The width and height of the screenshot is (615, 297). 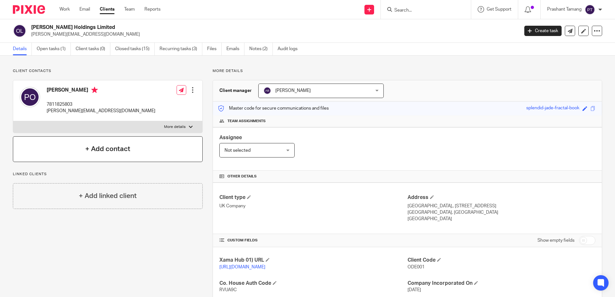 I want to click on a: Closed tasks (15), so click(x=135, y=49).